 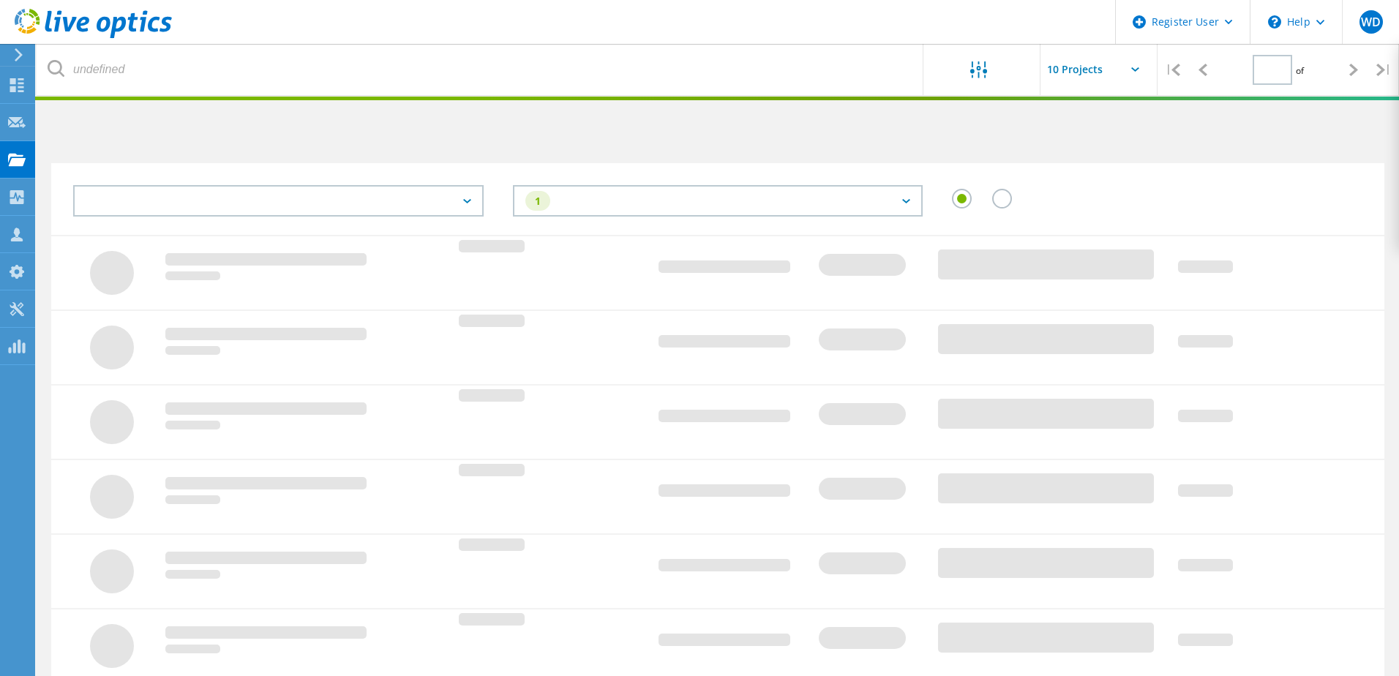 I want to click on a: Live Optics Dashboard, so click(x=93, y=36).